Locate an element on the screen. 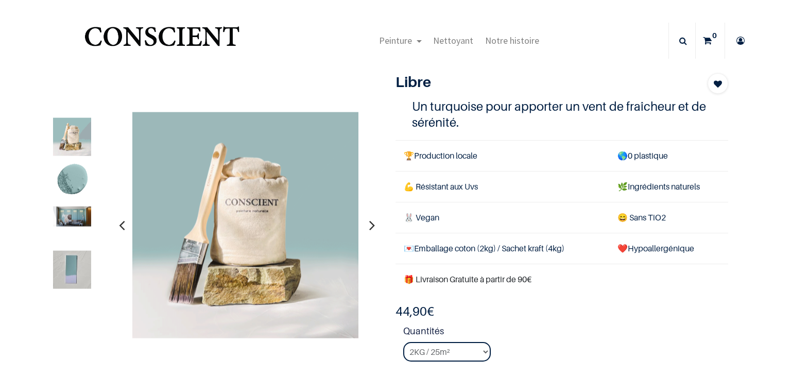 This screenshot has height=376, width=791. img: Conscient is located at coordinates (162, 41).